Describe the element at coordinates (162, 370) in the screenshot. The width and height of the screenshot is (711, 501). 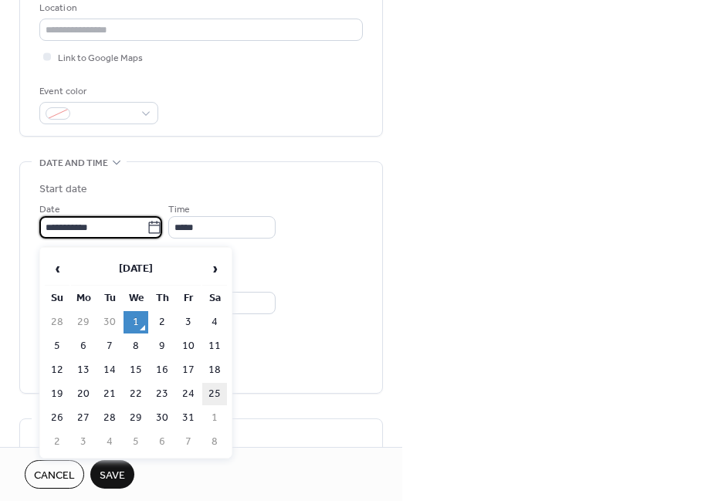
I see `td: 16` at that location.